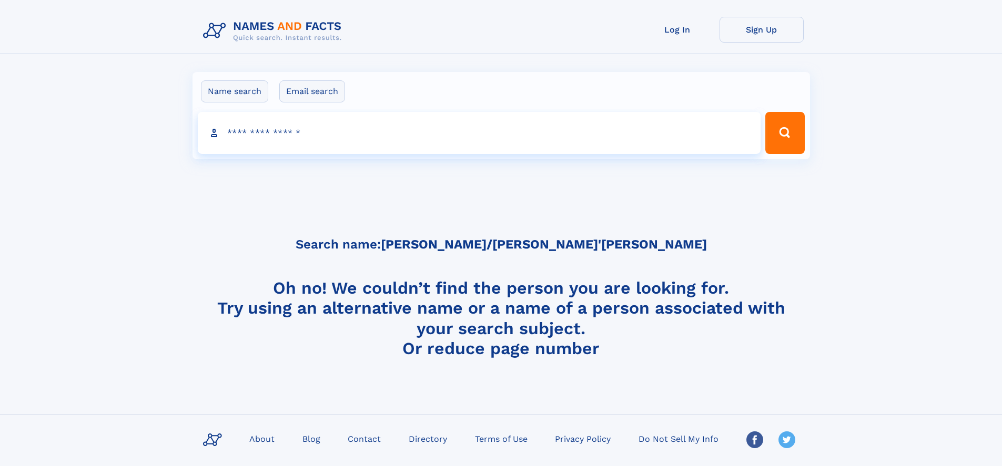 The width and height of the screenshot is (1002, 466). I want to click on h4: Oh no! We couldn’t find the person you are looking for. Try using an alternative name or a name o..., so click(501, 318).